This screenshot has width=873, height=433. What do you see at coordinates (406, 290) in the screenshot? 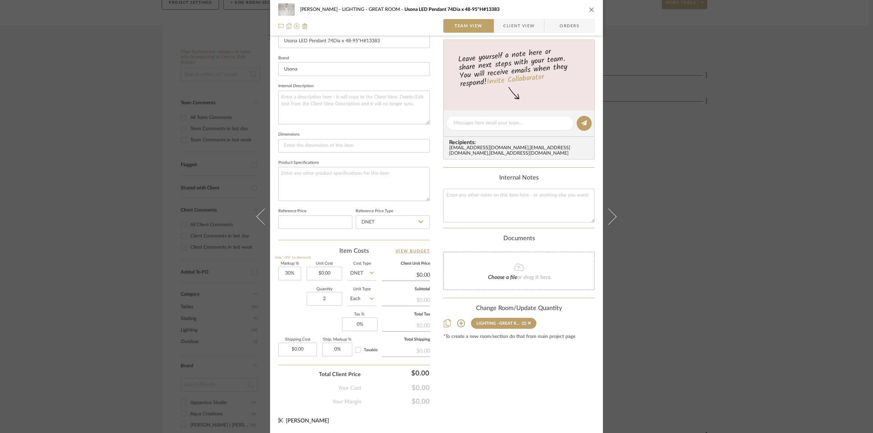
I see `label: Subtotal` at bounding box center [406, 290].